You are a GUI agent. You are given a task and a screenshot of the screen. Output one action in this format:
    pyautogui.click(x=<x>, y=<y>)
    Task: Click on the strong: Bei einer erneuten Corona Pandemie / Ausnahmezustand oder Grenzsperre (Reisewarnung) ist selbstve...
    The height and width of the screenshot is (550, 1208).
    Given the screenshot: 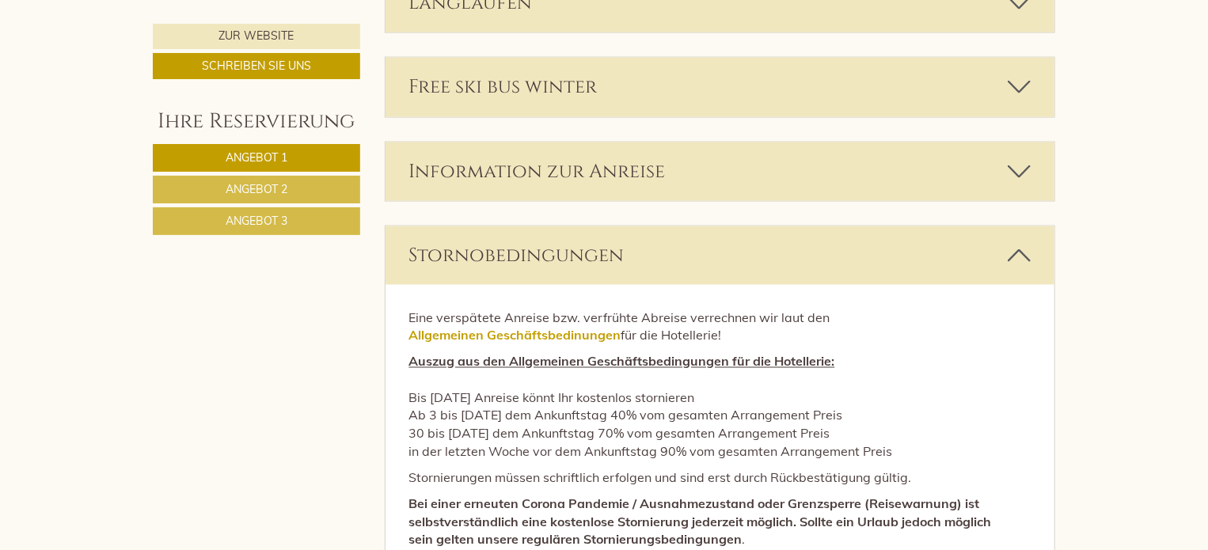 What is the action you would take?
    pyautogui.click(x=701, y=523)
    